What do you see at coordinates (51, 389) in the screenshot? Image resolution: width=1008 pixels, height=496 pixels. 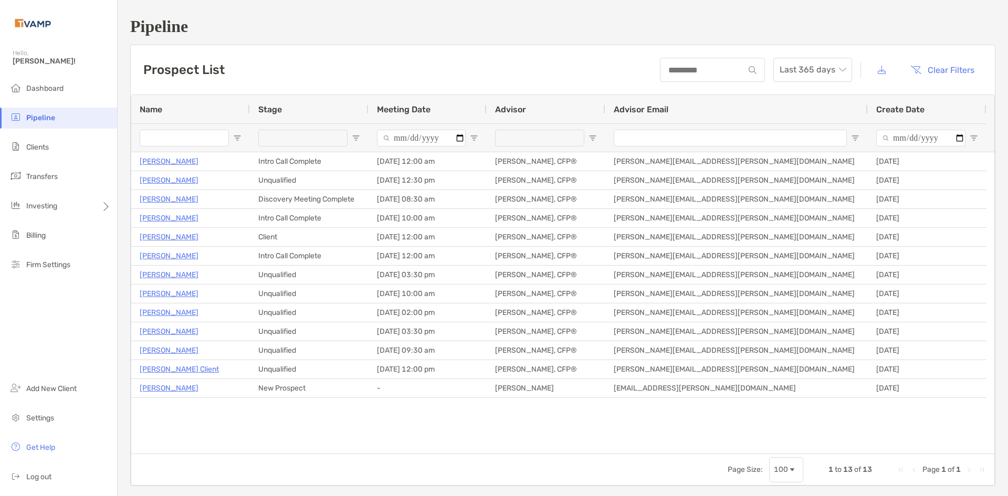 I see `span: Add New Client` at bounding box center [51, 389].